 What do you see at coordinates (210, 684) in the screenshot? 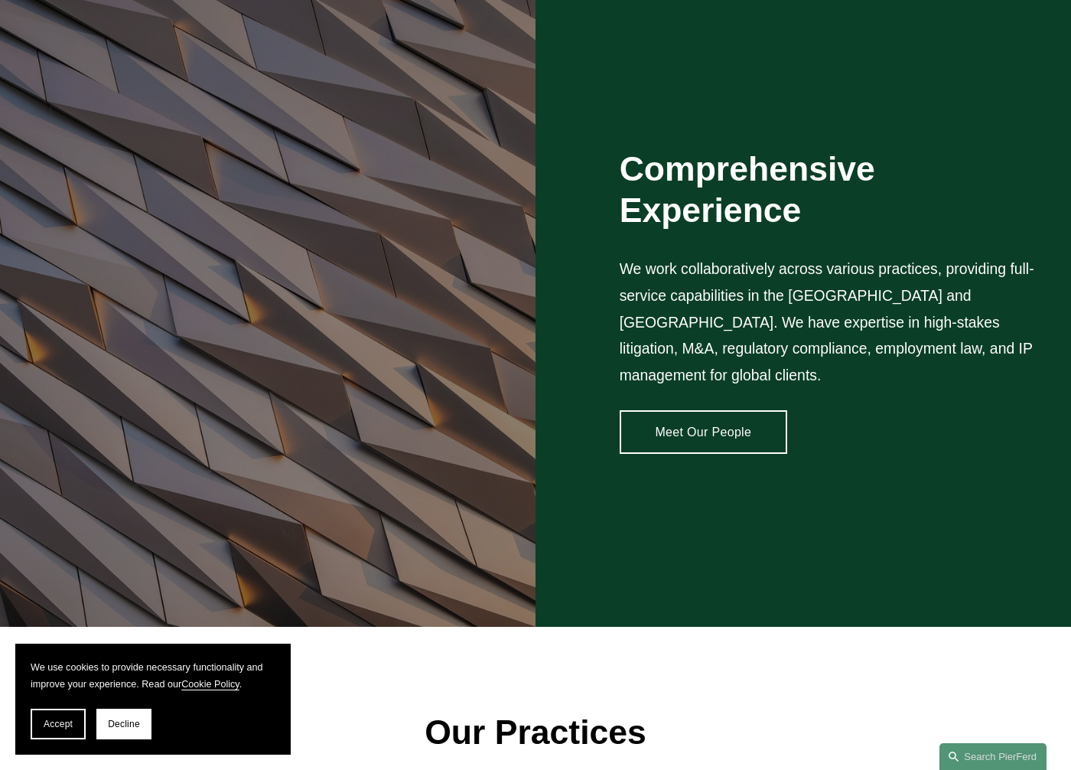
I see `a: Cookie Policy` at bounding box center [210, 684].